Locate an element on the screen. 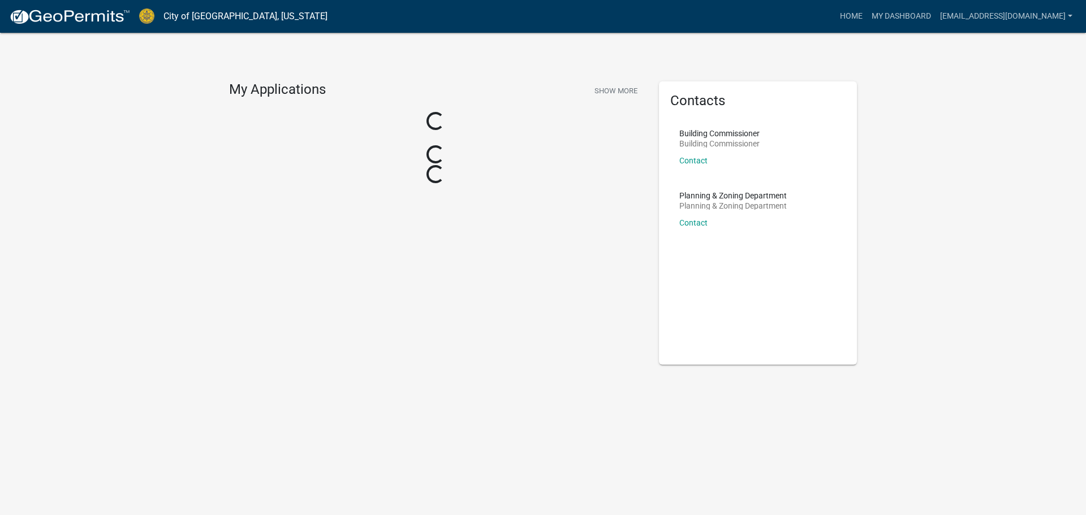  img: City of Jeffersonville, Indiana is located at coordinates (147, 16).